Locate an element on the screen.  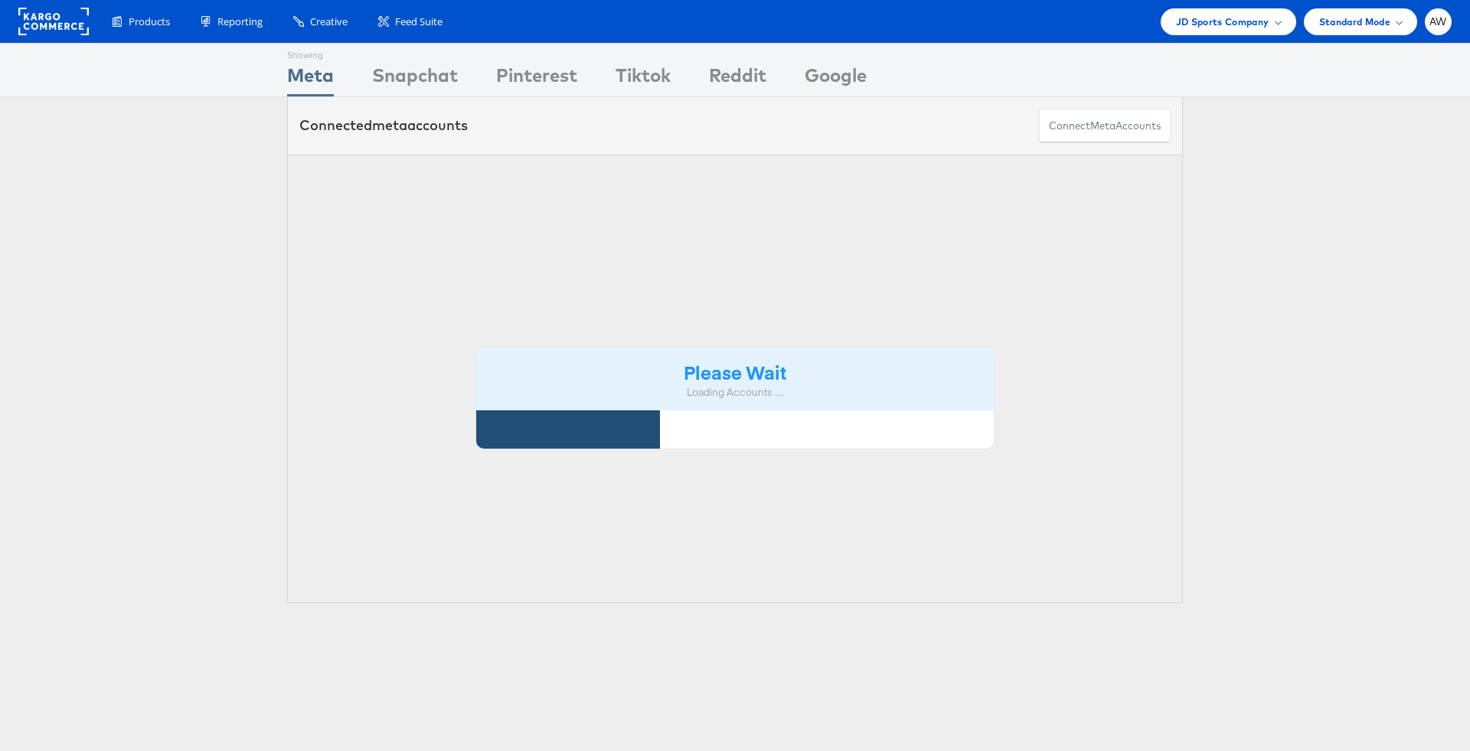
div: Connected accounts is located at coordinates (384, 126).